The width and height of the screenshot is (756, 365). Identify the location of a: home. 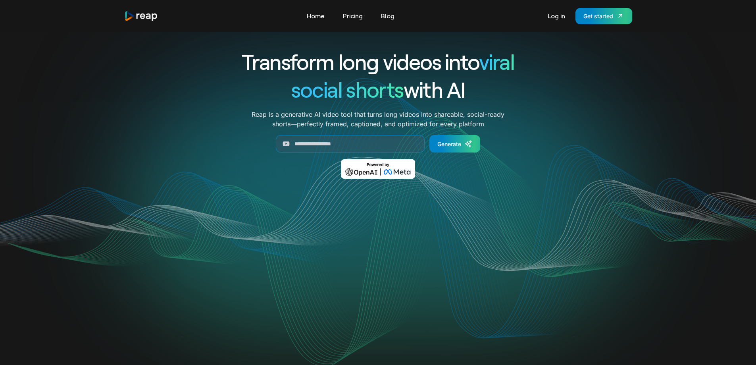
(141, 16).